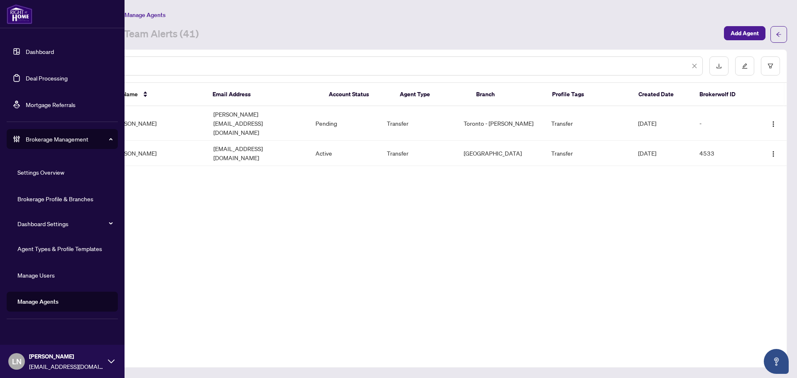 The height and width of the screenshot is (378, 797). Describe the element at coordinates (508, 95) in the screenshot. I see `th: Branch` at that location.